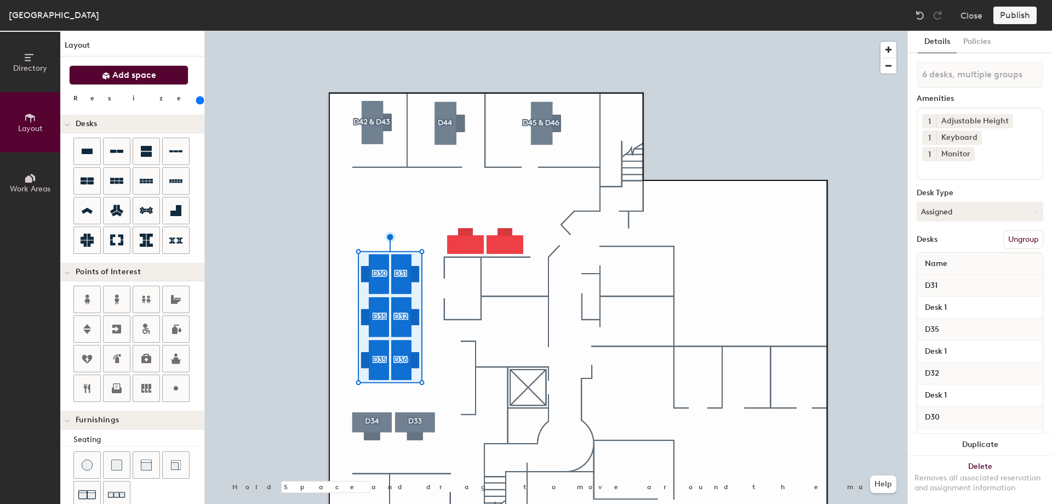 The width and height of the screenshot is (1052, 504). I want to click on span: Desks, so click(86, 124).